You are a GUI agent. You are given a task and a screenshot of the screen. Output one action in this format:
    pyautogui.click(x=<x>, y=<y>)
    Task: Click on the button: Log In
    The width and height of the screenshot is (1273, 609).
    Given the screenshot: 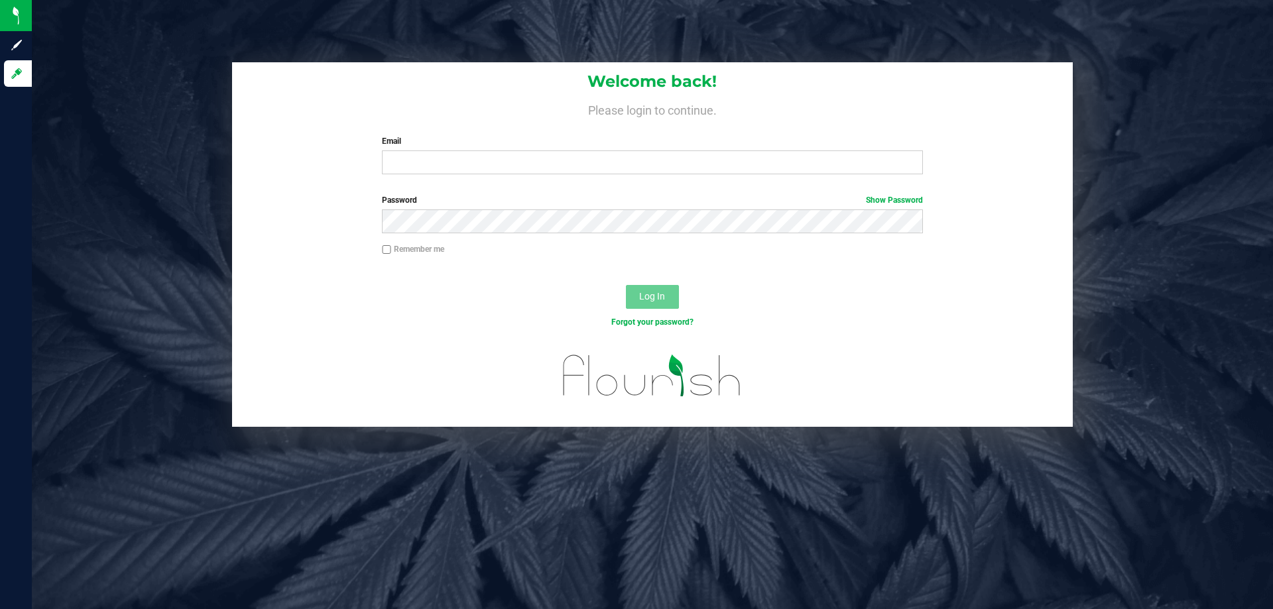 What is the action you would take?
    pyautogui.click(x=652, y=297)
    